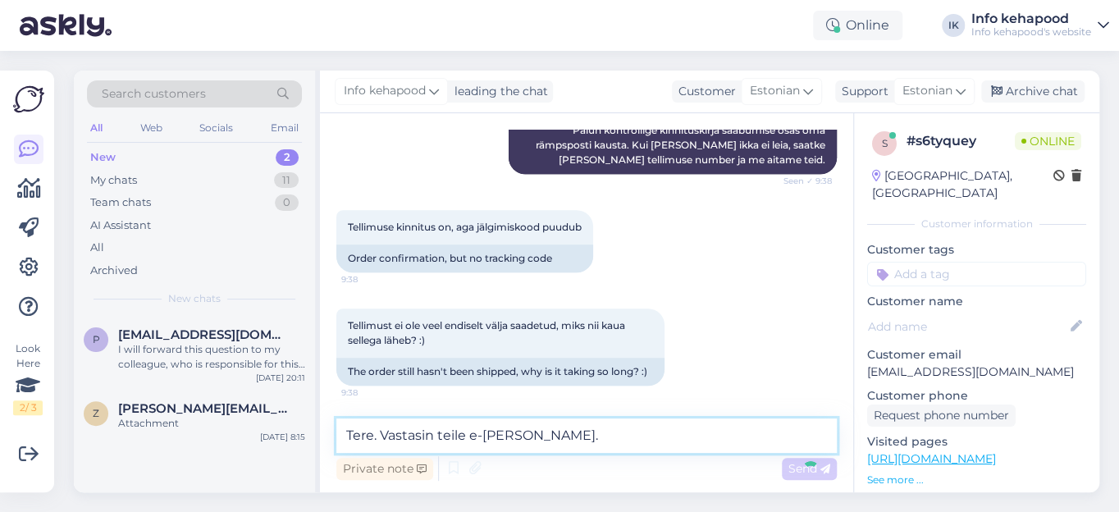 The width and height of the screenshot is (1119, 512). What do you see at coordinates (285, 128) in the screenshot?
I see `div: Email` at bounding box center [285, 128].